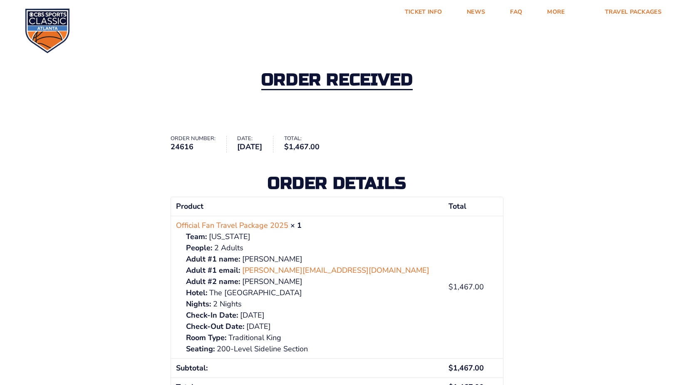 This screenshot has width=674, height=385. I want to click on h2: Order details, so click(337, 183).